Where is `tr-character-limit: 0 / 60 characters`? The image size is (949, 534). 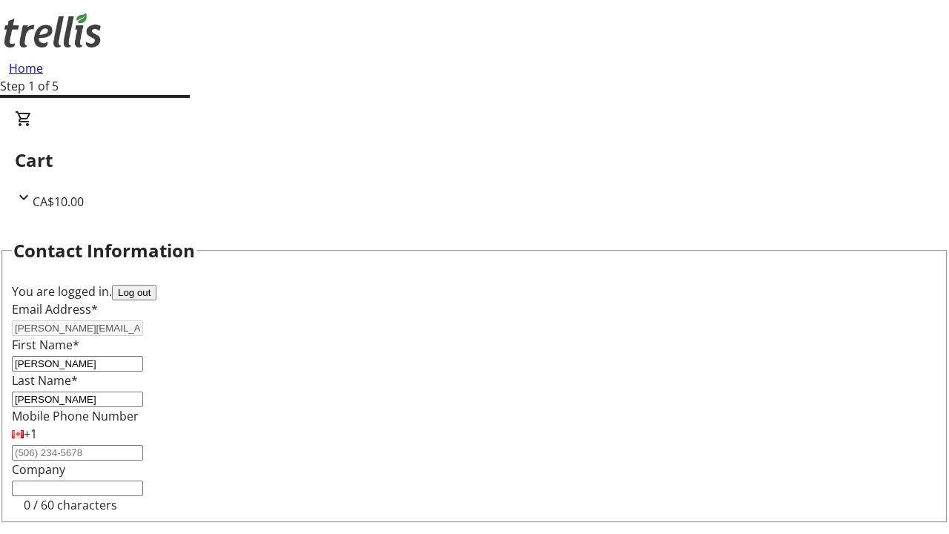 tr-character-limit: 0 / 60 characters is located at coordinates (70, 505).